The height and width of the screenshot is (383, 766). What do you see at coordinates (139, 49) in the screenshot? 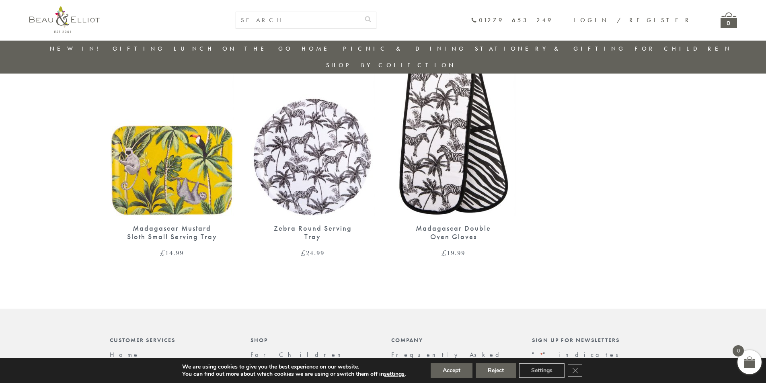
I see `a: Gifting` at bounding box center [139, 49].